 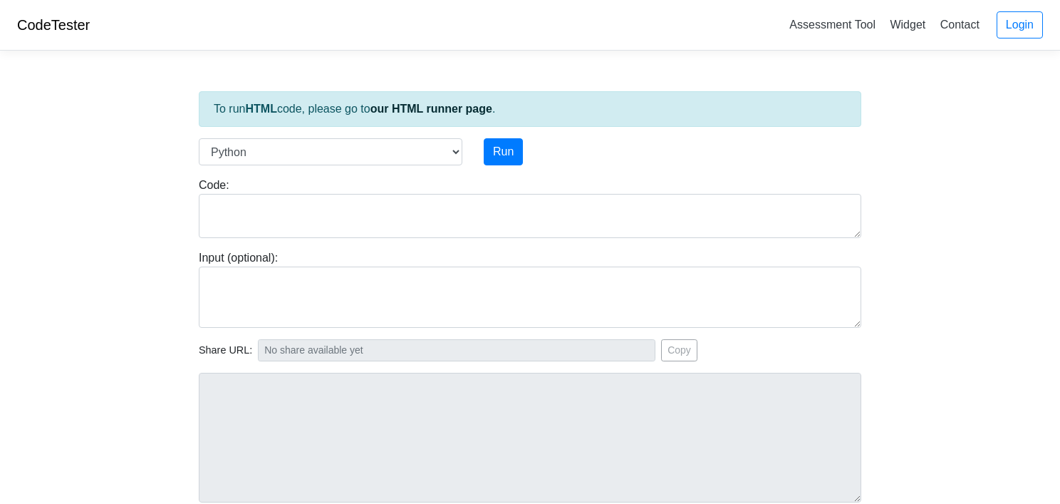 What do you see at coordinates (530, 207) in the screenshot?
I see `div: Code:` at bounding box center [530, 207].